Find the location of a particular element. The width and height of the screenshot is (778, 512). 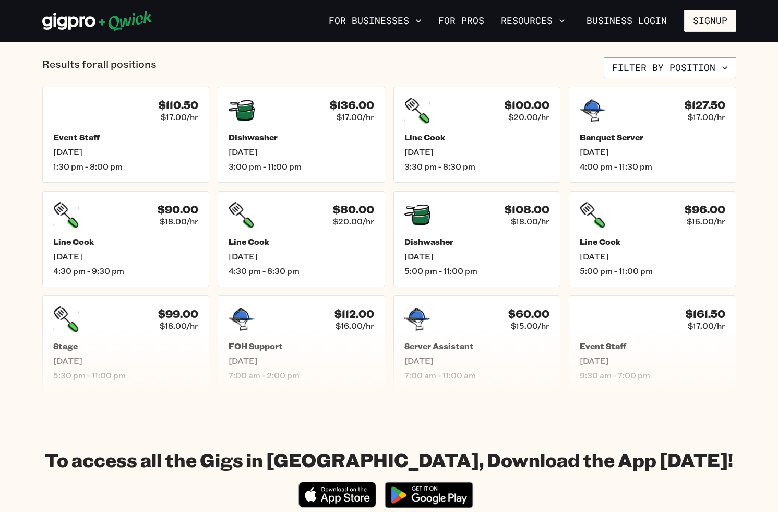

span: 9:30 am - 7:00 pm is located at coordinates (652, 375).